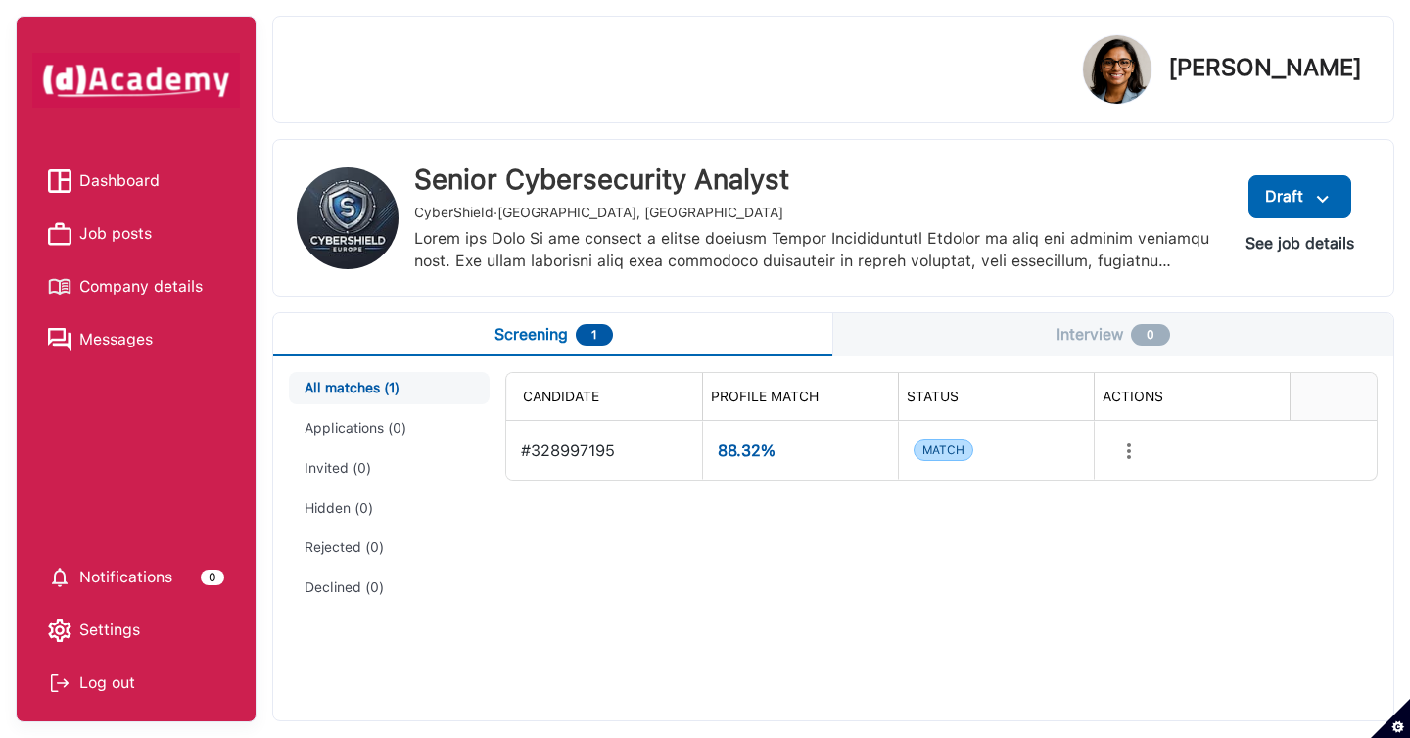 This screenshot has width=1410, height=738. What do you see at coordinates (119, 181) in the screenshot?
I see `span: Dashboard` at bounding box center [119, 181].